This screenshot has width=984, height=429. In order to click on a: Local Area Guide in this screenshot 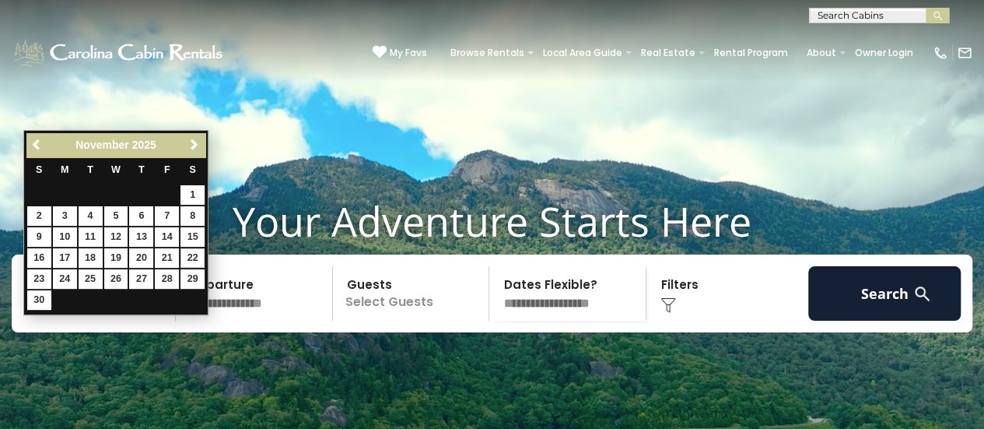, I will do `click(583, 53)`.